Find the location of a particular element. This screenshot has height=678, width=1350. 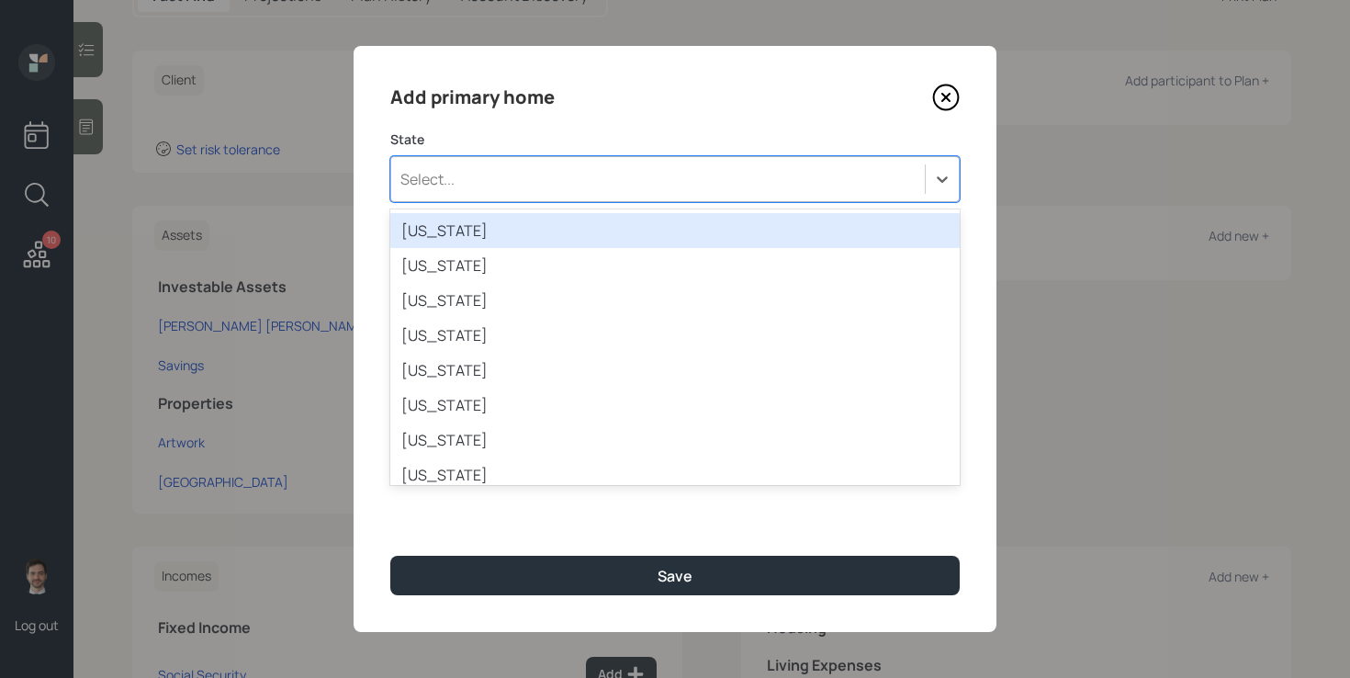

label: State is located at coordinates (675, 140).